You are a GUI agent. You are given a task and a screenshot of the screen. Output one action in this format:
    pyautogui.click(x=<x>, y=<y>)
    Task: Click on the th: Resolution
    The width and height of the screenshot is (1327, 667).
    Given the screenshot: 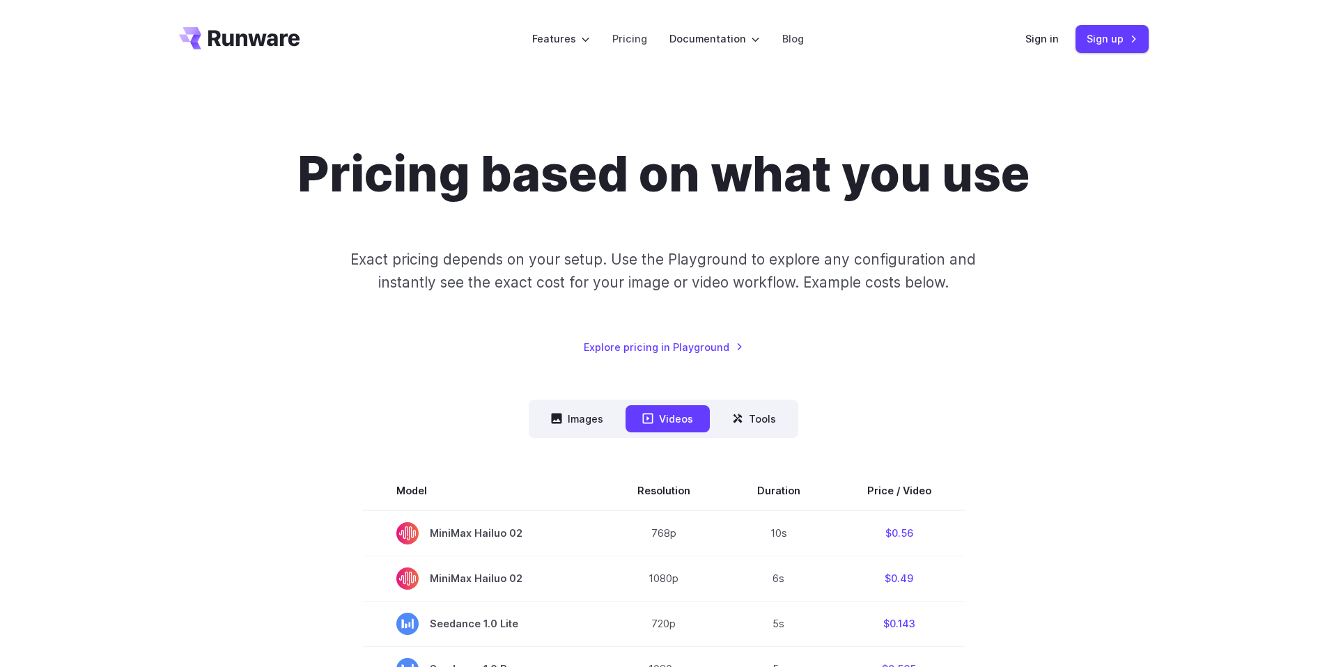 What is the action you would take?
    pyautogui.click(x=664, y=491)
    